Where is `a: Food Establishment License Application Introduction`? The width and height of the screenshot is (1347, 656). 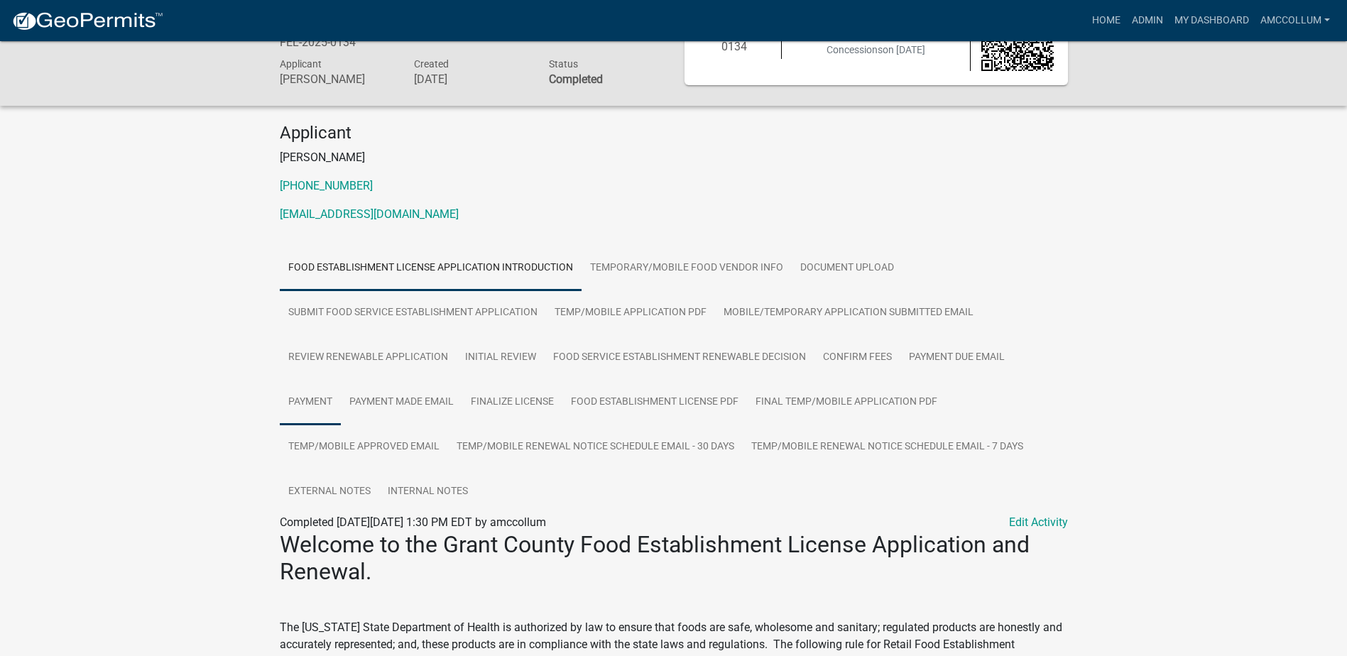
a: Food Establishment License Application Introduction is located at coordinates (430, 268).